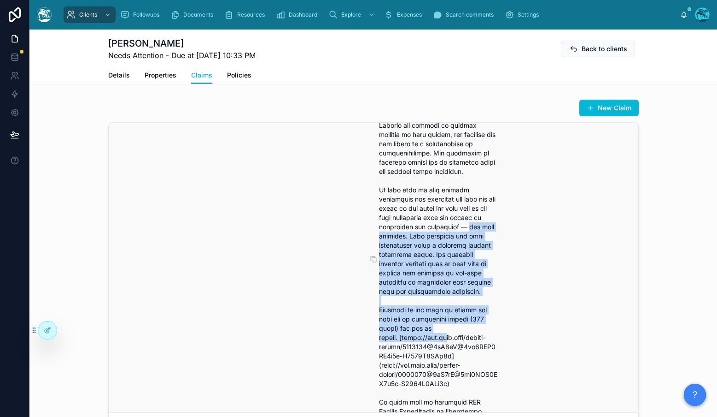 This screenshot has height=417, width=717. Describe the element at coordinates (351, 15) in the screenshot. I see `span: Explore` at that location.